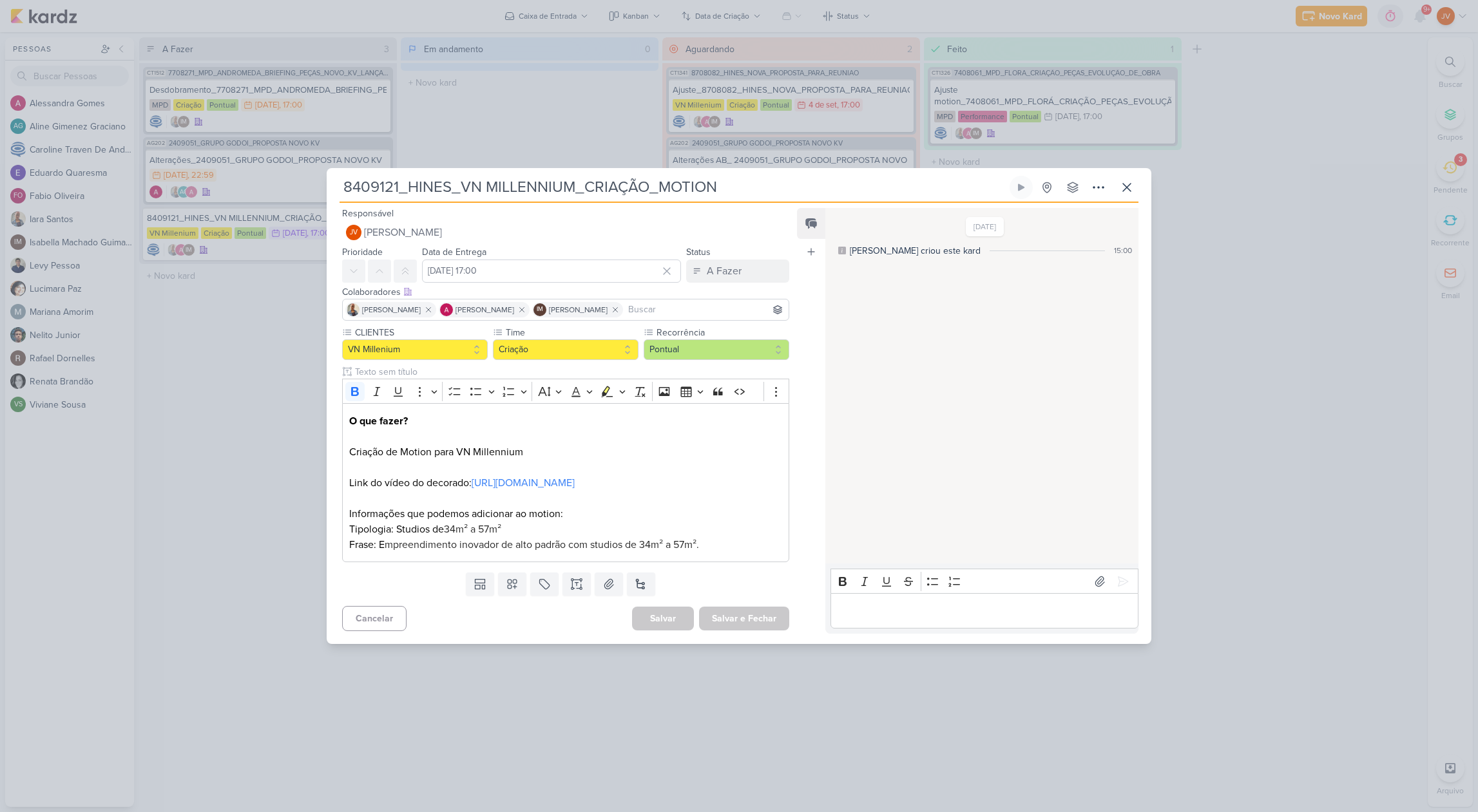 Image resolution: width=1478 pixels, height=812 pixels. I want to click on button: Pontual, so click(717, 350).